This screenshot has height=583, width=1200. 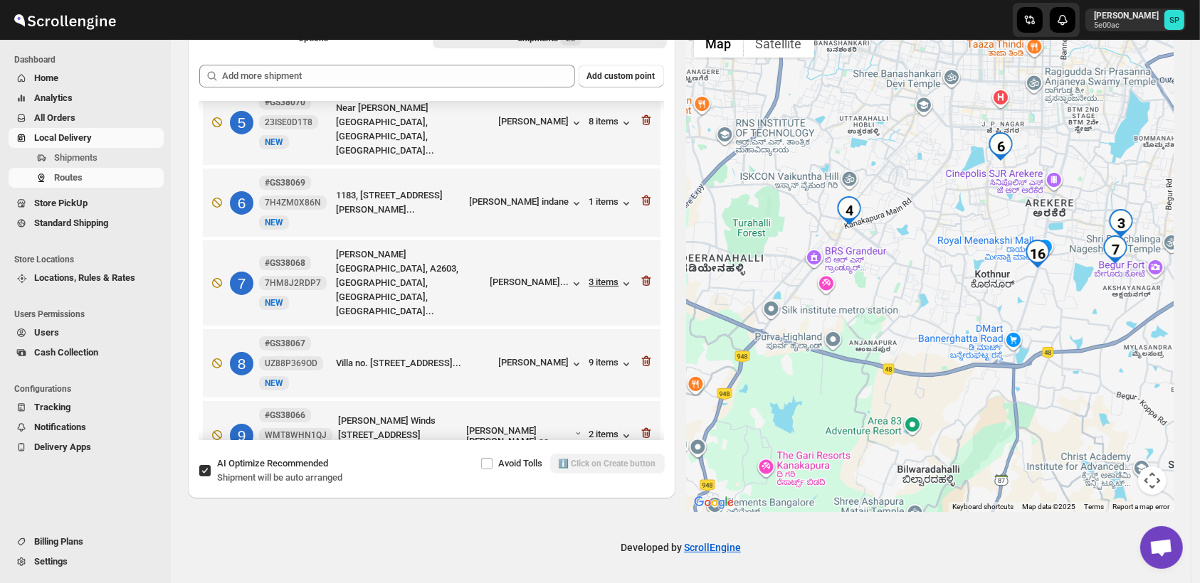 I want to click on button: Tracking, so click(x=86, y=408).